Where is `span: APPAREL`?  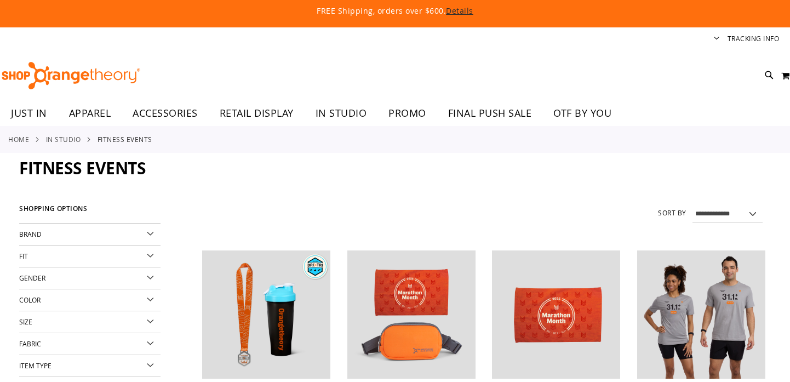
span: APPAREL is located at coordinates (90, 113).